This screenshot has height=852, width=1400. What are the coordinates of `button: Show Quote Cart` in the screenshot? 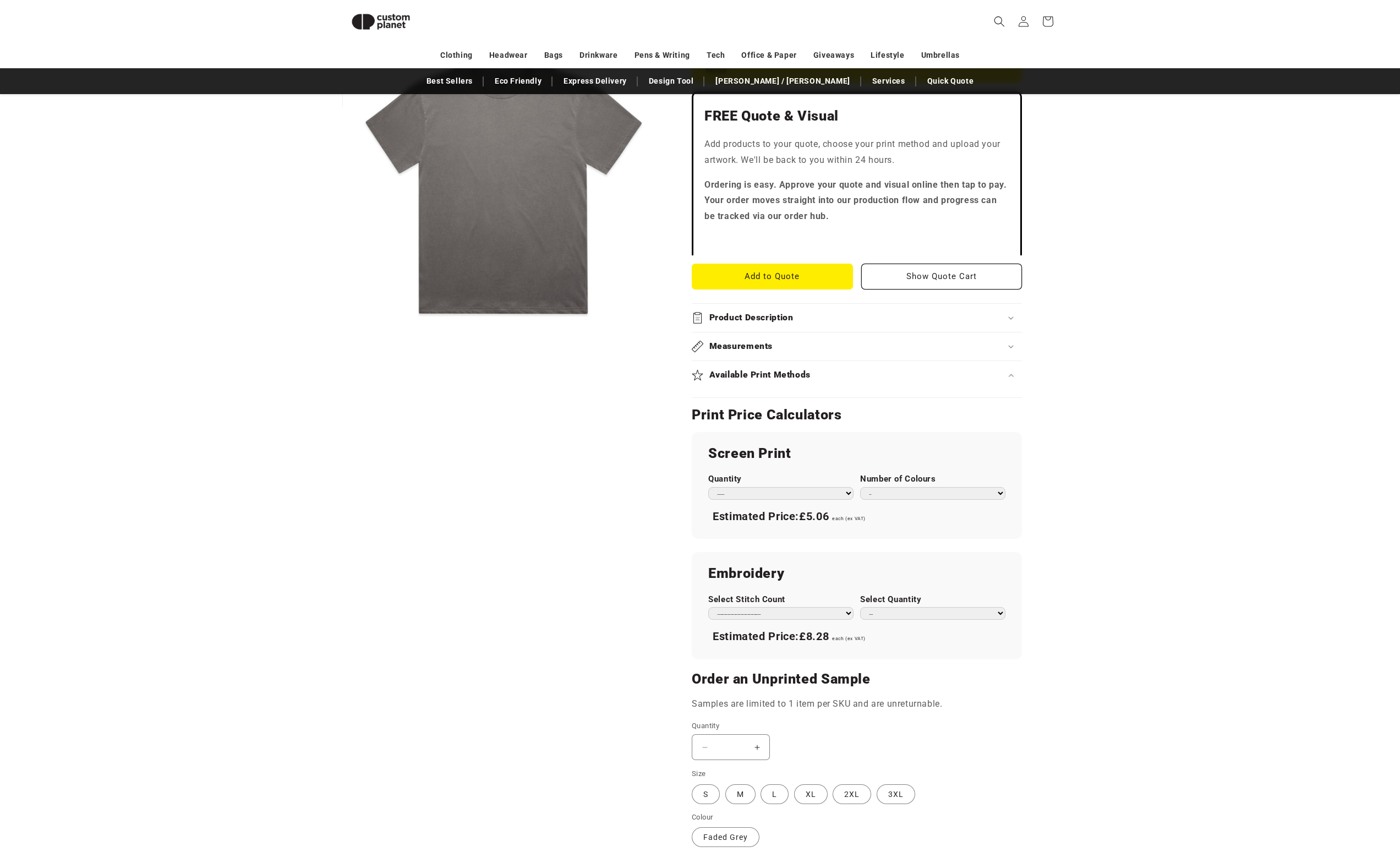 It's located at (941, 276).